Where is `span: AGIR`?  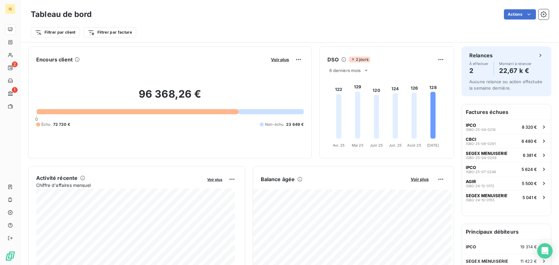 span: AGIR is located at coordinates (471, 182).